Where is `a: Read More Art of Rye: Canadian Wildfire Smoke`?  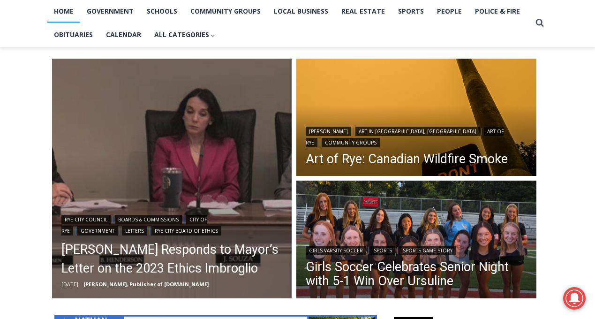
a: Read More Art of Rye: Canadian Wildfire Smoke is located at coordinates (417, 119).